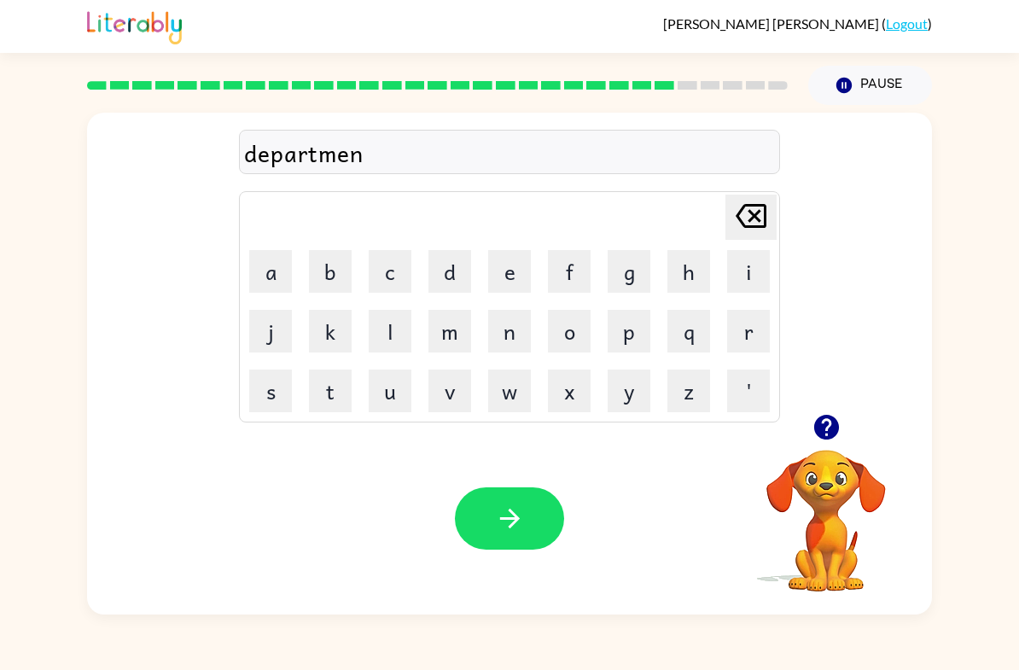 This screenshot has width=1019, height=670. What do you see at coordinates (509, 331) in the screenshot?
I see `button: n` at bounding box center [509, 331].